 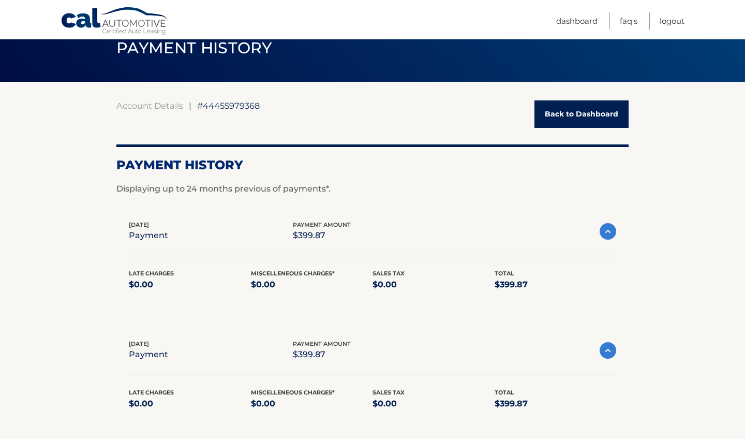 What do you see at coordinates (115, 22) in the screenshot?
I see `a: Cal Automotive` at bounding box center [115, 22].